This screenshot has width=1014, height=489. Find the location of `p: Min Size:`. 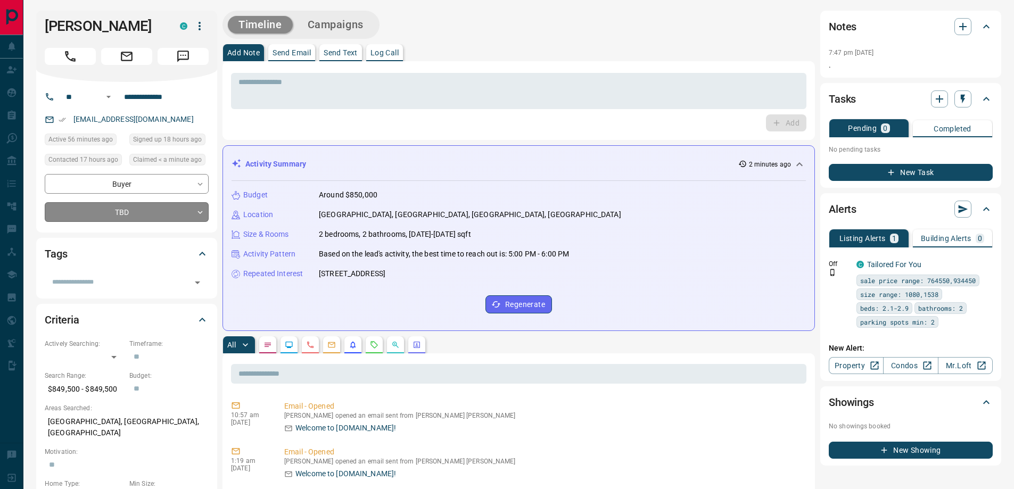

p: Min Size: is located at coordinates (169, 484).